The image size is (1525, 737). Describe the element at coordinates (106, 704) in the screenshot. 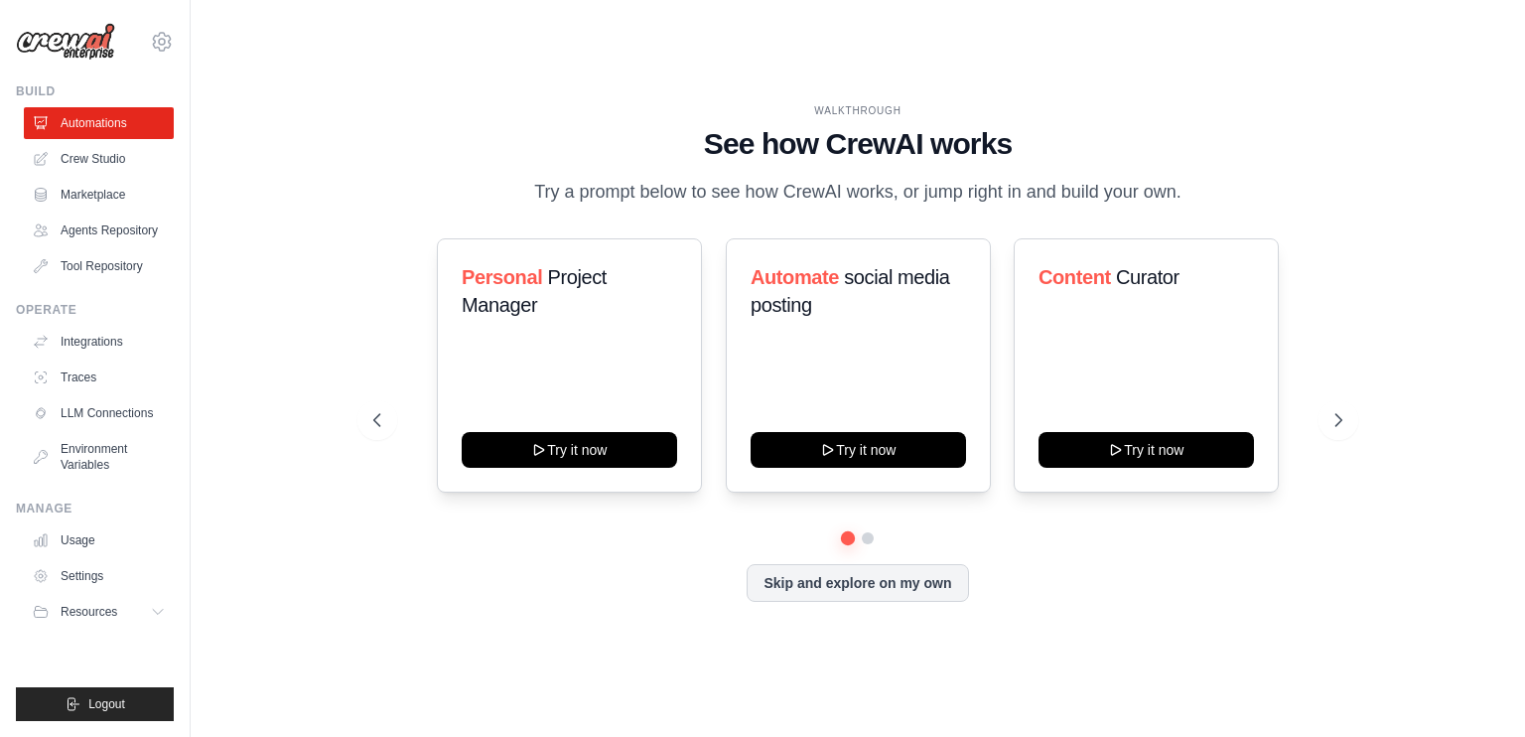

I see `span: Logout` at that location.